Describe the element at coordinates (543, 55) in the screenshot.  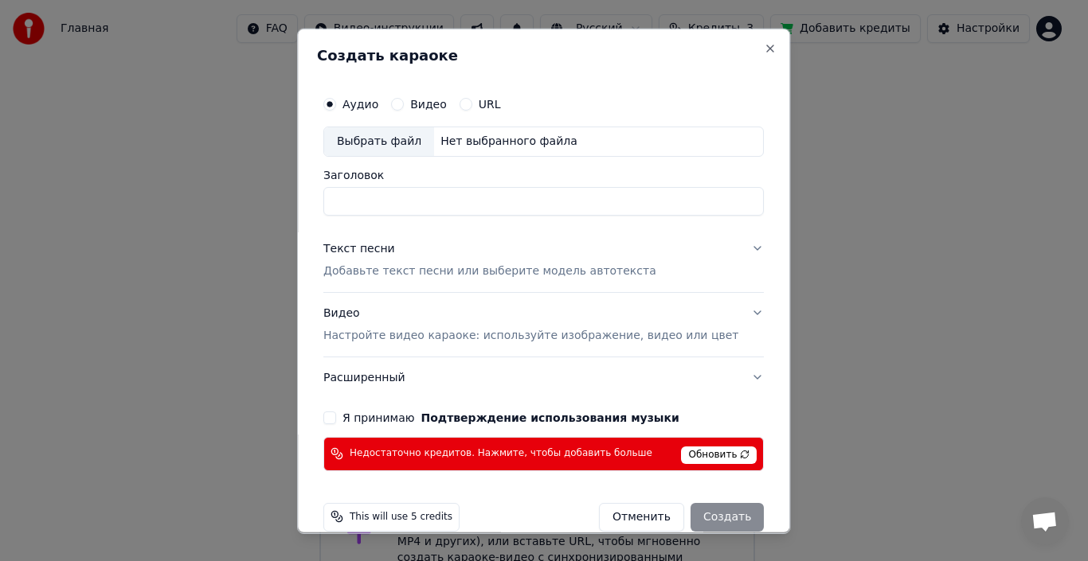
I see `h2: Создать караоке` at that location.